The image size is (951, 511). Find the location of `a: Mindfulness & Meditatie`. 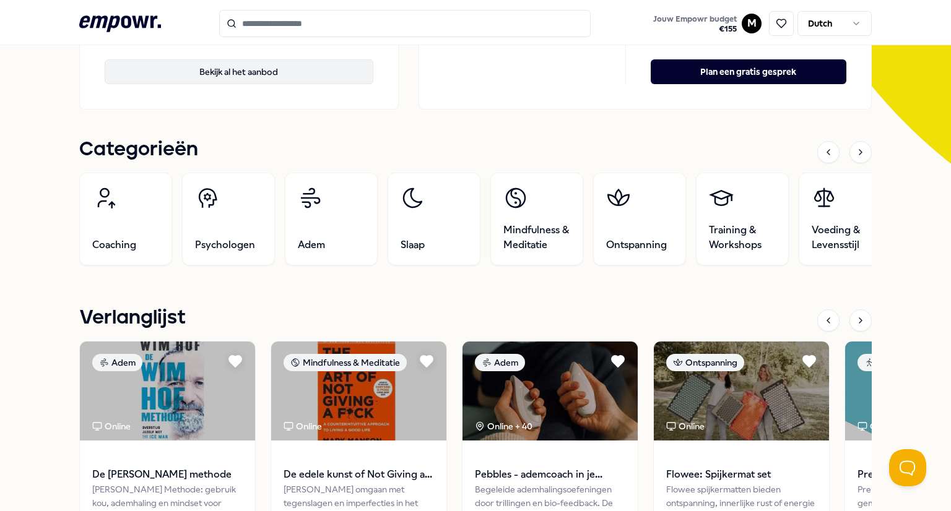

a: Mindfulness & Meditatie is located at coordinates (537, 219).